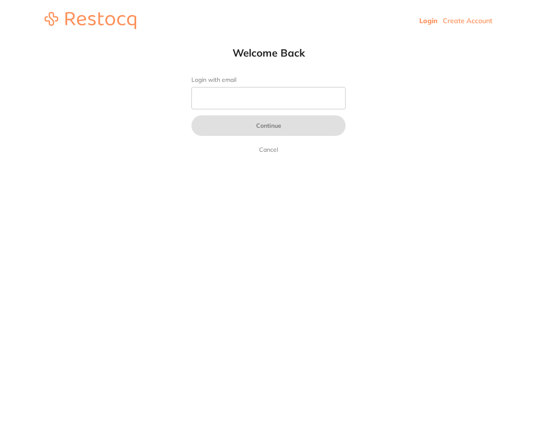 This screenshot has height=430, width=537. What do you see at coordinates (269, 80) in the screenshot?
I see `label: Login with email` at bounding box center [269, 80].